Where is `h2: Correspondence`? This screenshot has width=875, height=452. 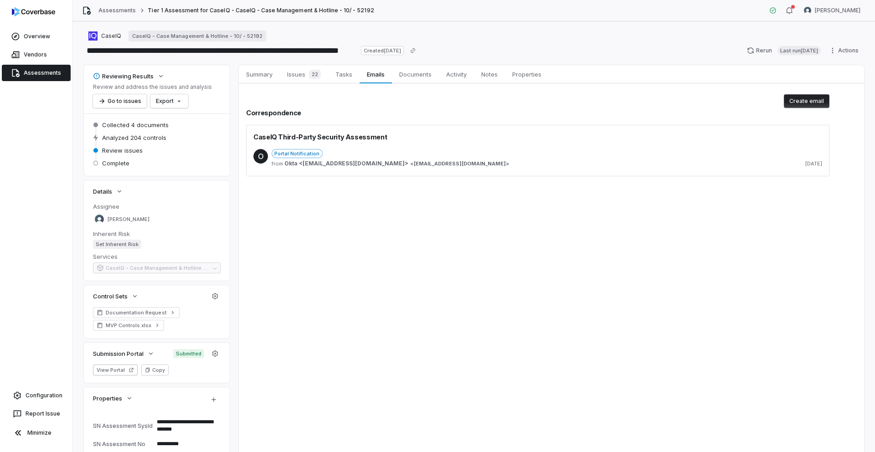 h2: Correspondence is located at coordinates (538, 113).